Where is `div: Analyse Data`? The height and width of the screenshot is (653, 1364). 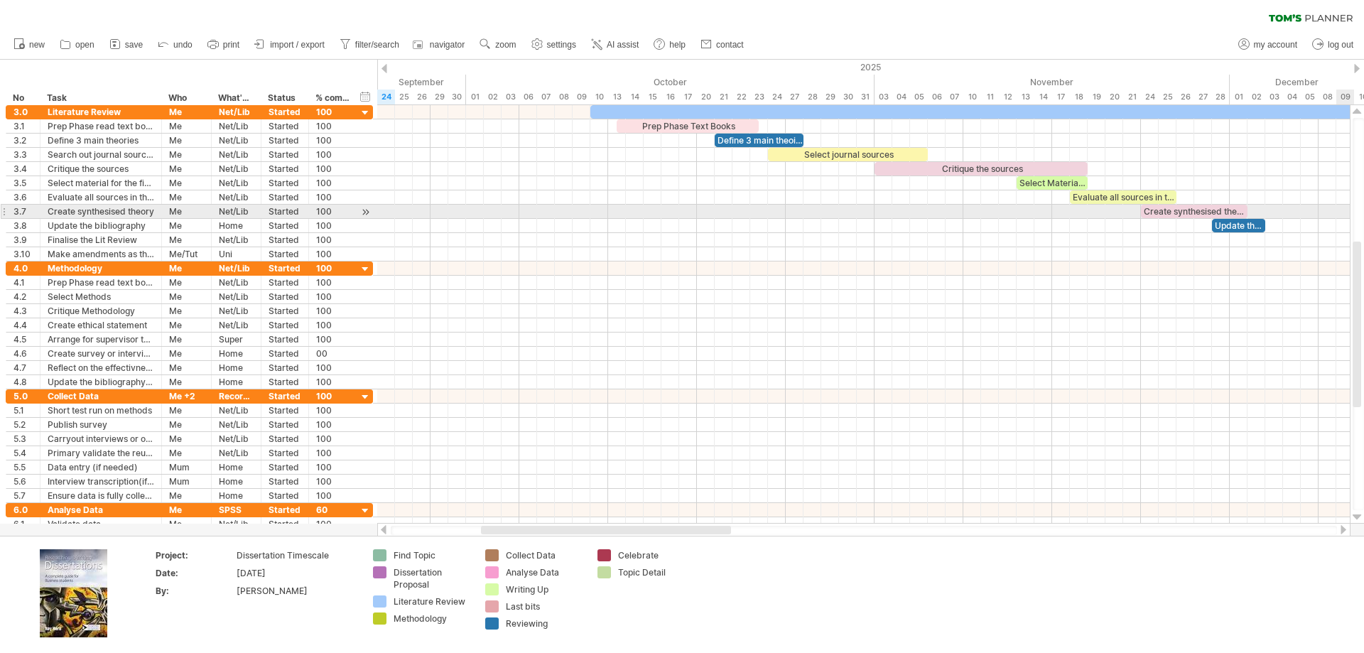
div: Analyse Data is located at coordinates (101, 509).